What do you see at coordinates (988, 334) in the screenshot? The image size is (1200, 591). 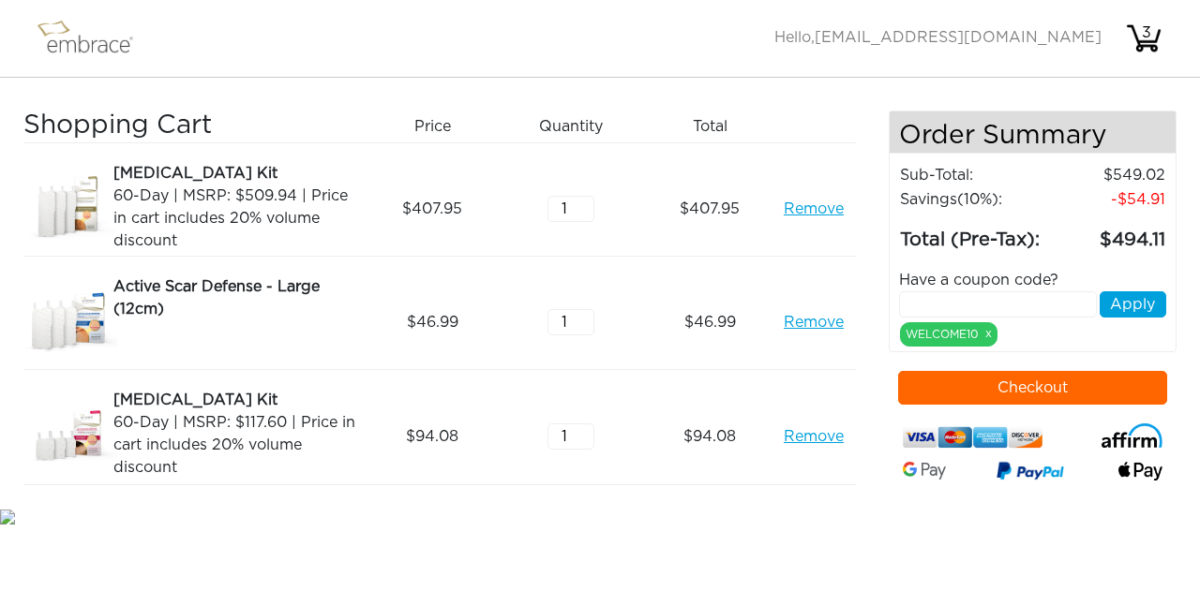 I see `a: x` at bounding box center [988, 334].